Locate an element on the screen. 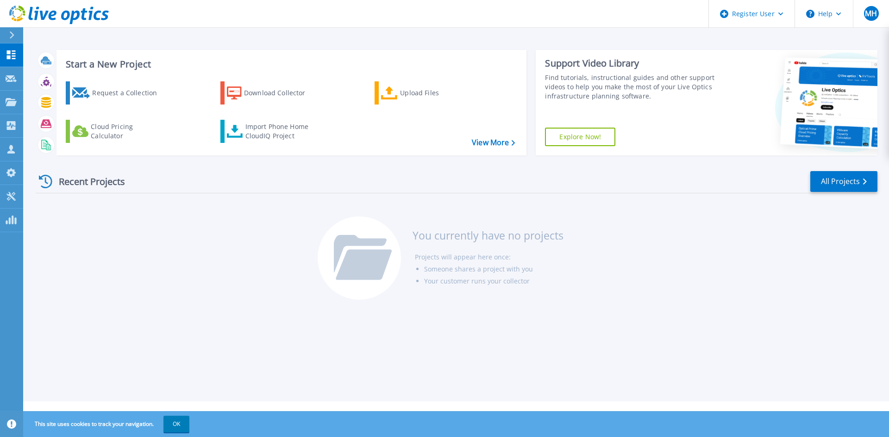 This screenshot has width=889, height=437. li: Your customer runs your collector is located at coordinates (493, 281).